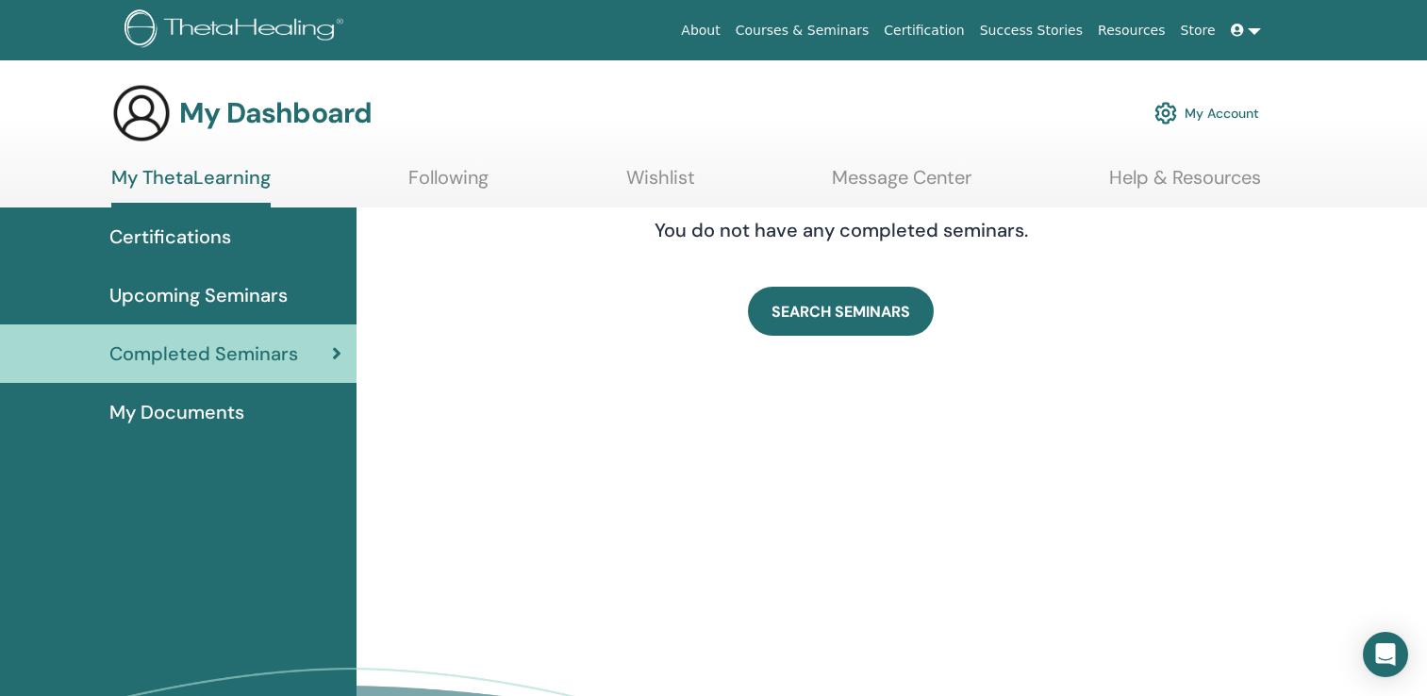 This screenshot has width=1427, height=696. What do you see at coordinates (198, 295) in the screenshot?
I see `span: Upcoming Seminars` at bounding box center [198, 295].